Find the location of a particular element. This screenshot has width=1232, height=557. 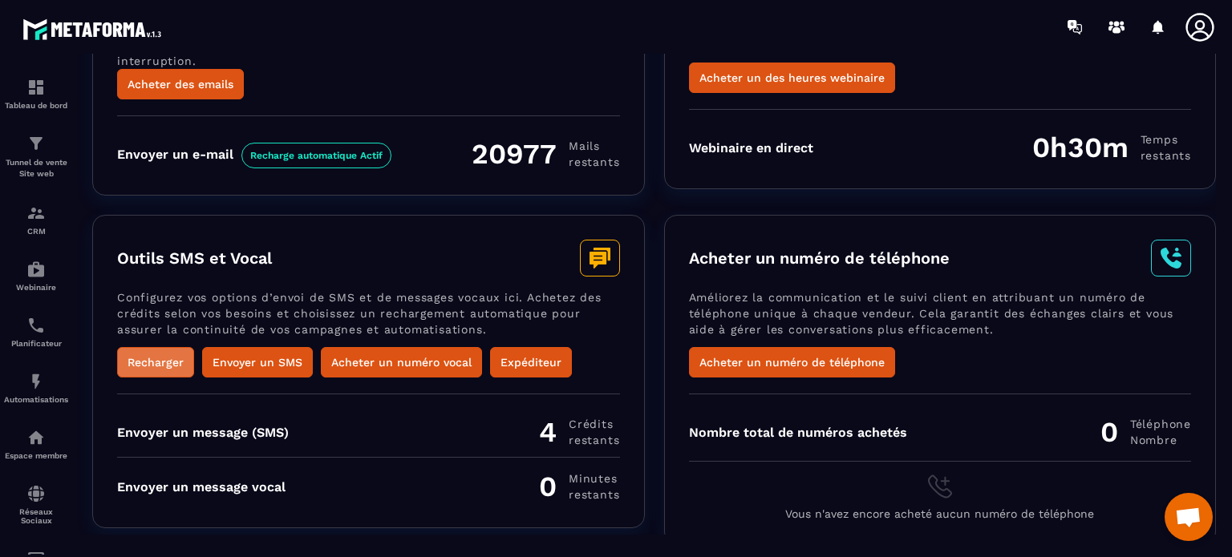

p: Configurez vos options d’envoi de SMS et de messages vocaux ici. Achetez des crédits selon vos be... is located at coordinates (368, 318).